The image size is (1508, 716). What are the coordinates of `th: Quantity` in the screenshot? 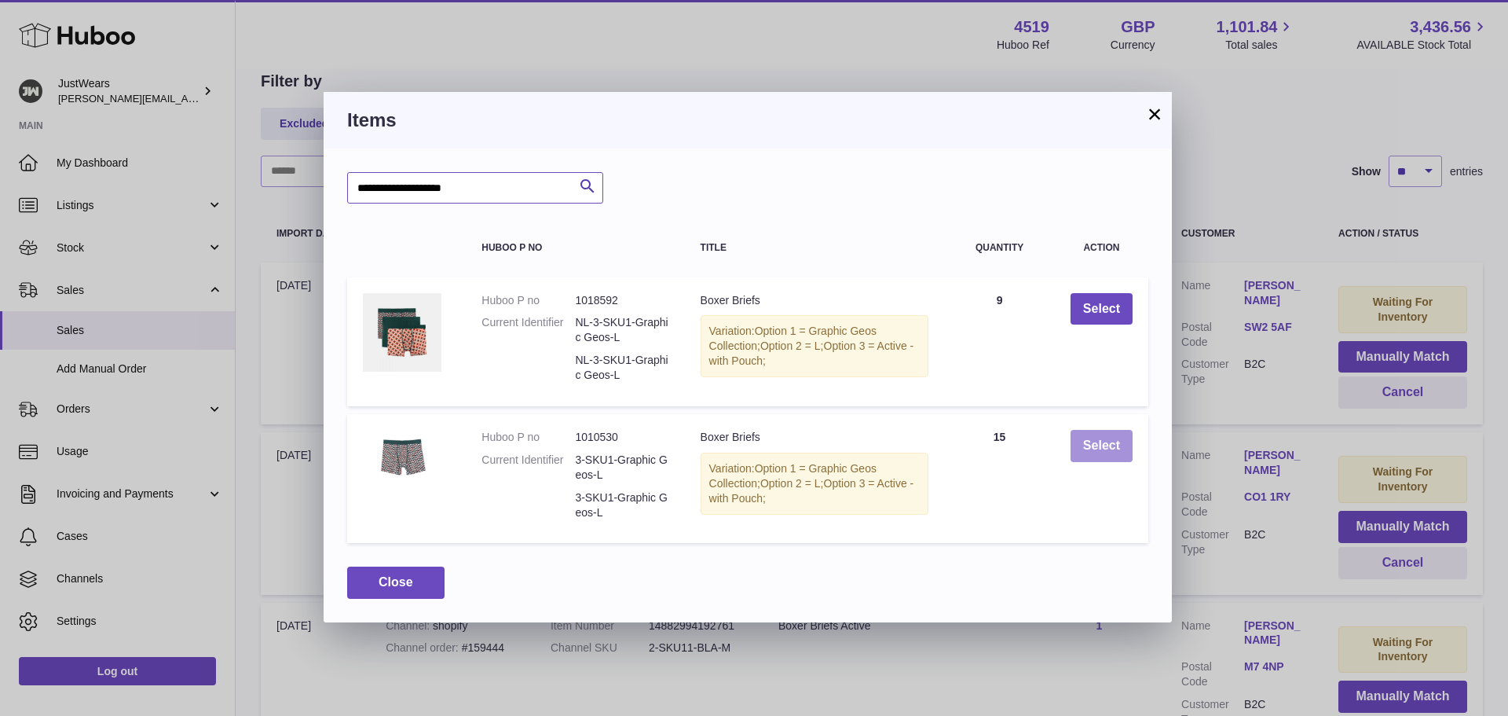 It's located at (999, 247).